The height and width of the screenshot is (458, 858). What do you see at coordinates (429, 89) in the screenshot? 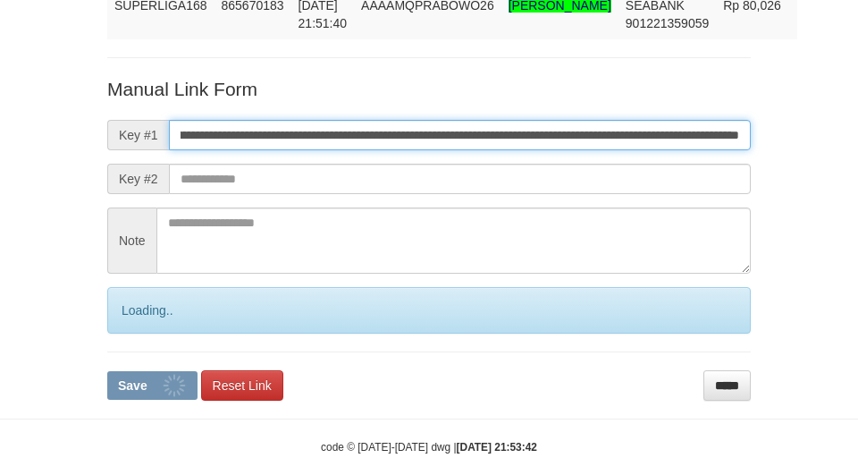
I see `p: Manual Link Form` at bounding box center [429, 89].